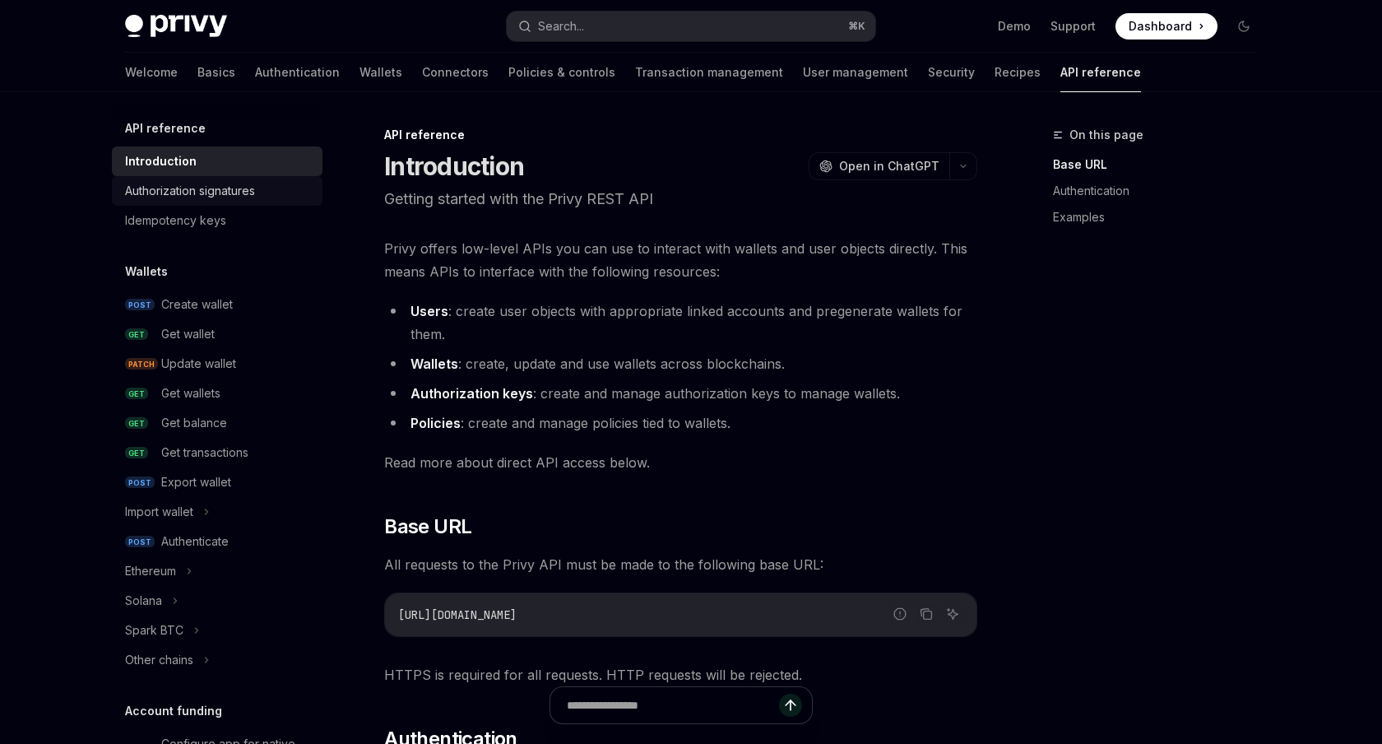 The image size is (1382, 744). Describe the element at coordinates (856, 26) in the screenshot. I see `span: ⌘ K` at that location.